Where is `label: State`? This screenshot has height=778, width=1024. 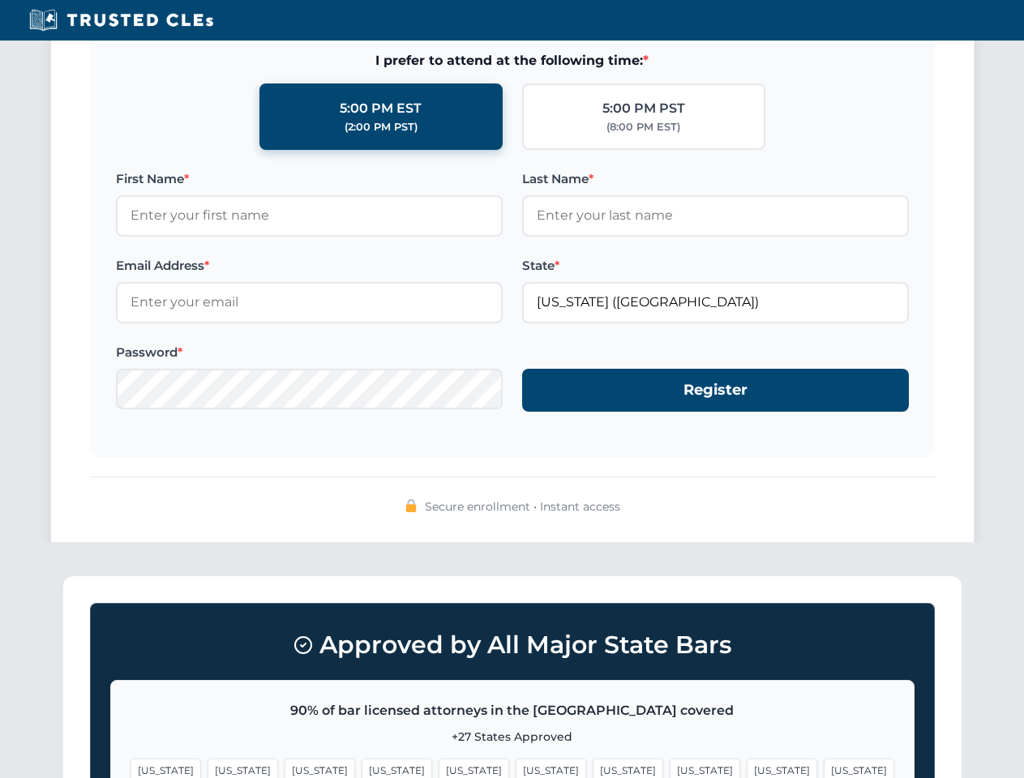
label: State is located at coordinates (715, 266).